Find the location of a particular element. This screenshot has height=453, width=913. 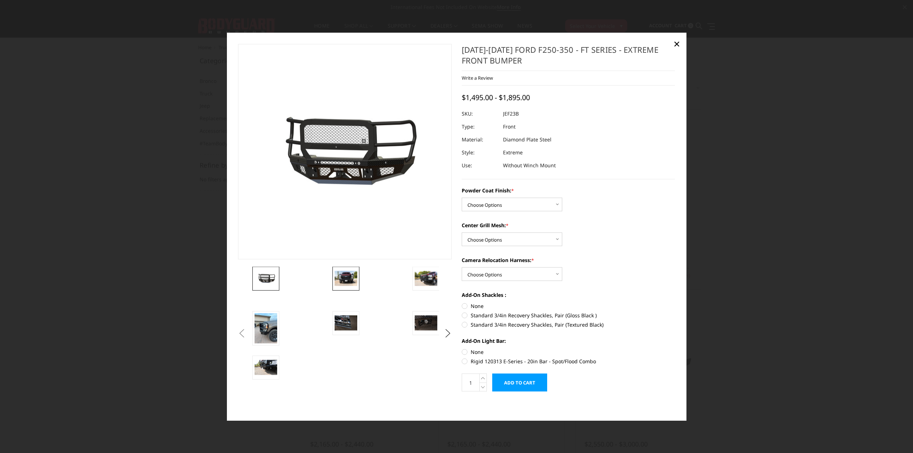

dd: JEF23B is located at coordinates (511, 114).